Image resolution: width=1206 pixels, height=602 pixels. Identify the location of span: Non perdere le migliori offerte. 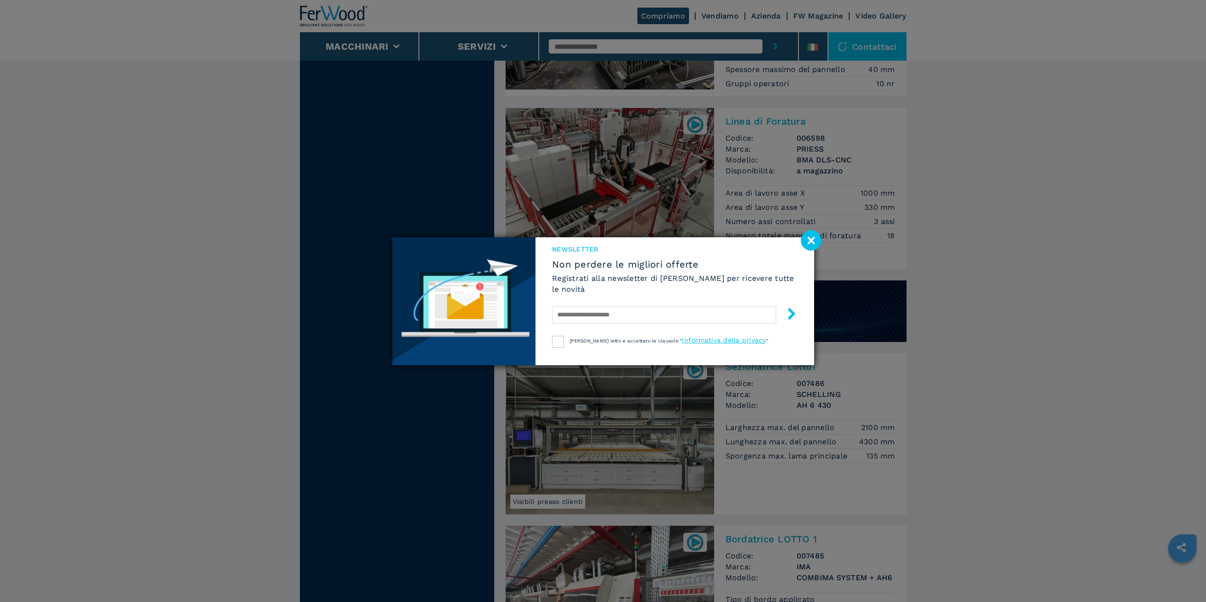
(674, 264).